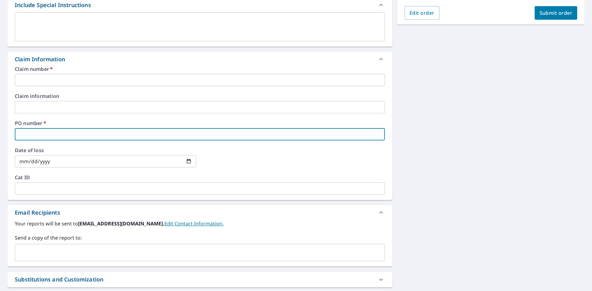  Describe the element at coordinates (422, 13) in the screenshot. I see `button: Edit order` at that location.